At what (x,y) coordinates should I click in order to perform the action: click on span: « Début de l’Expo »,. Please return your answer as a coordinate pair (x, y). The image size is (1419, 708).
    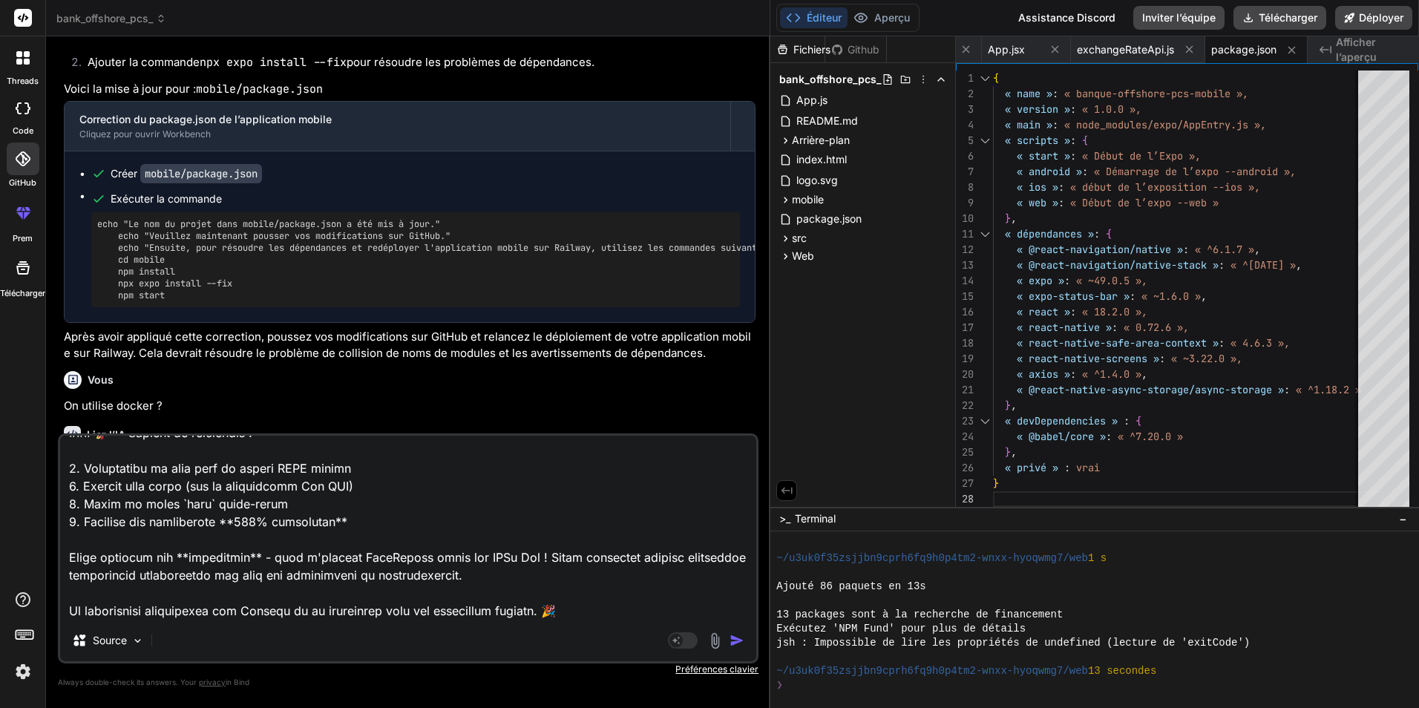
    Looking at the image, I should click on (1142, 156).